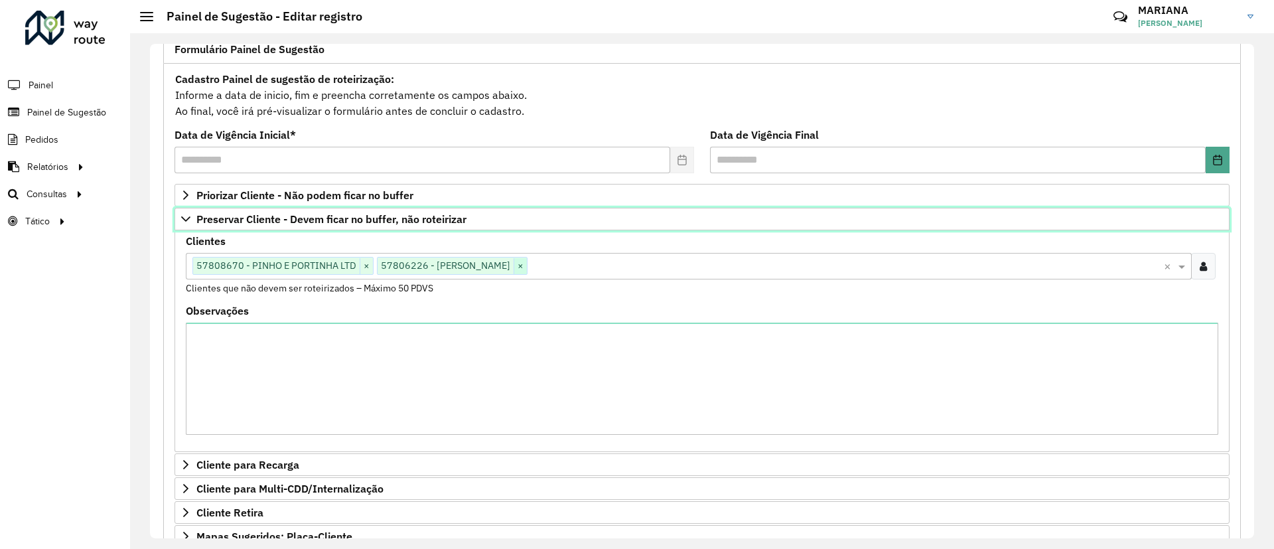 Image resolution: width=1274 pixels, height=549 pixels. What do you see at coordinates (42, 139) in the screenshot?
I see `span: Pedidos` at bounding box center [42, 139].